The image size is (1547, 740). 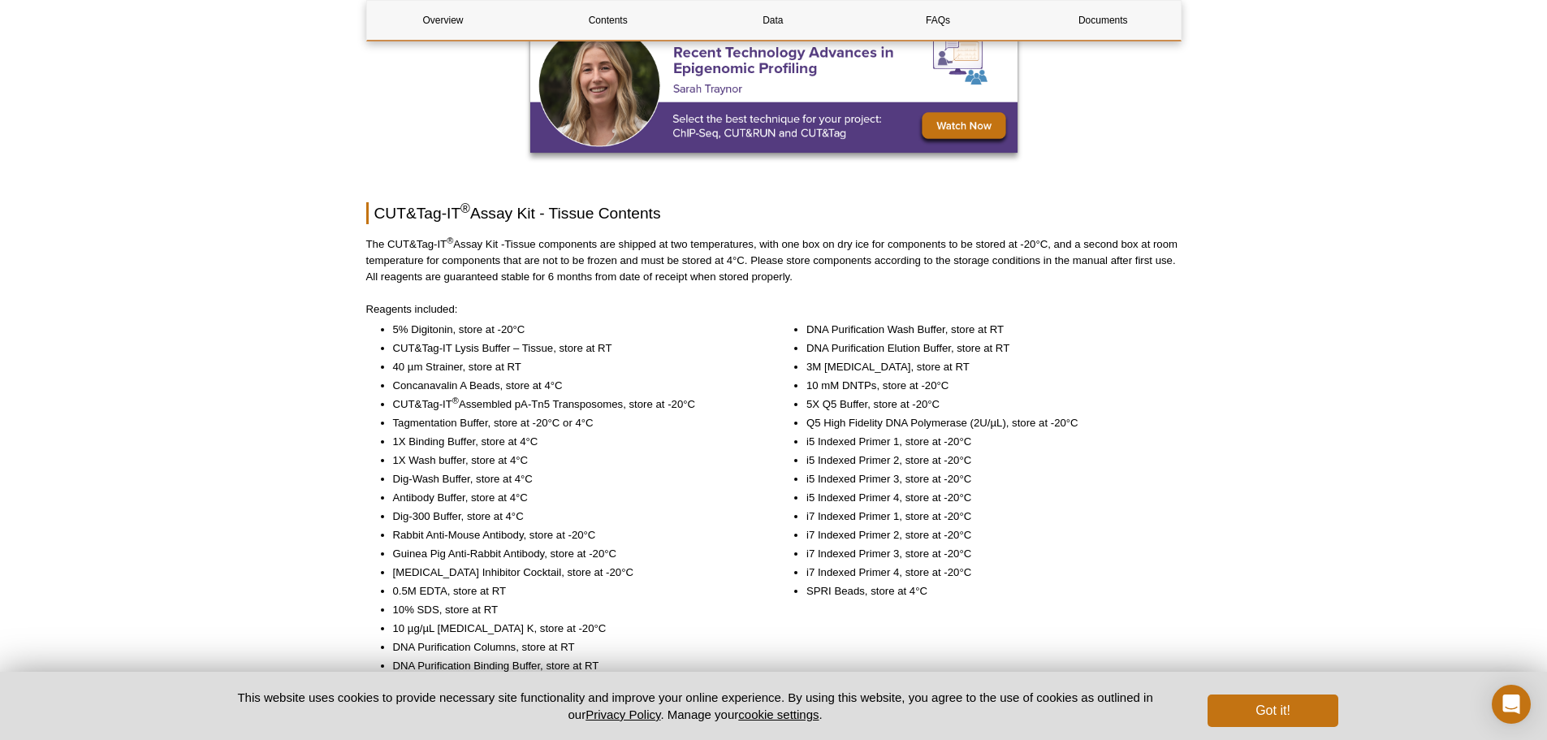 I want to click on p: Reagents included:, so click(x=774, y=309).